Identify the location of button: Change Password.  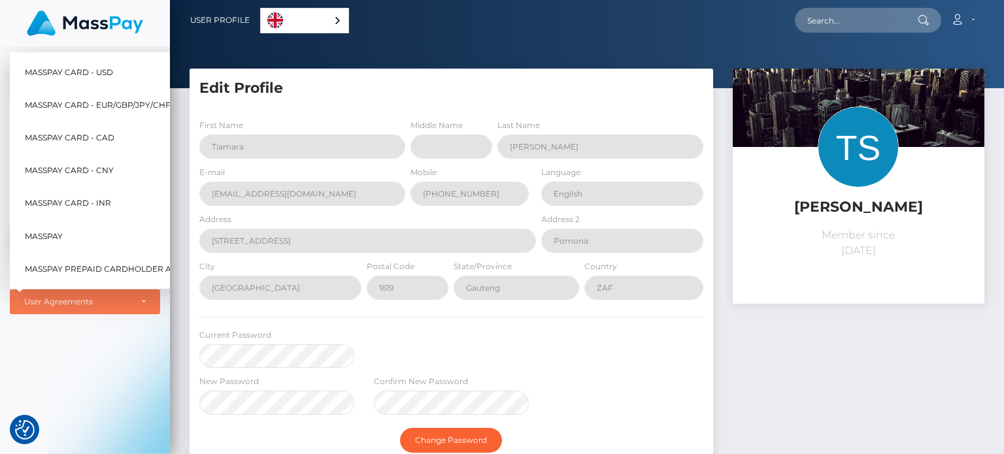
(451, 441).